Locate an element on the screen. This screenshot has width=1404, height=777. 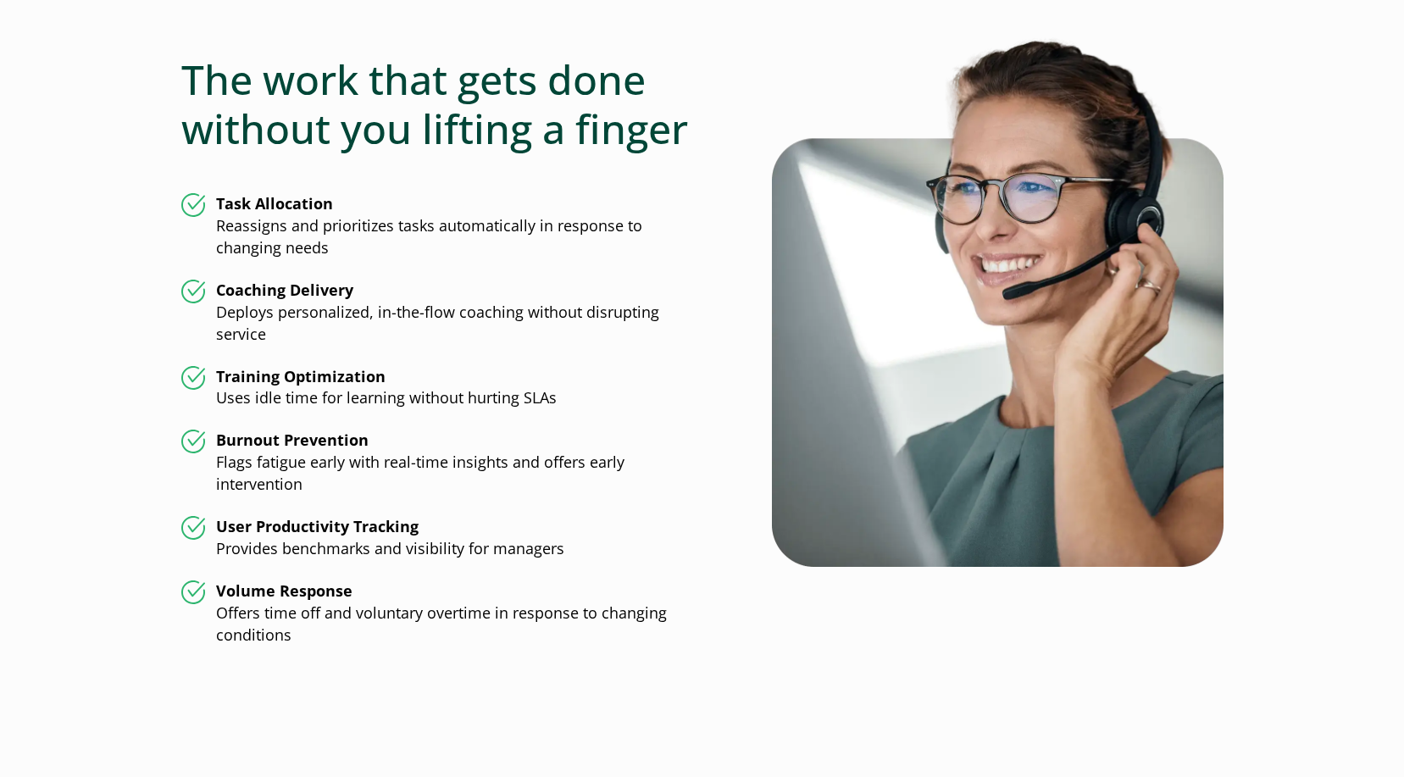
li: Reassigns and prioritizes tasks automatically in response to changing needs is located at coordinates (441, 226).